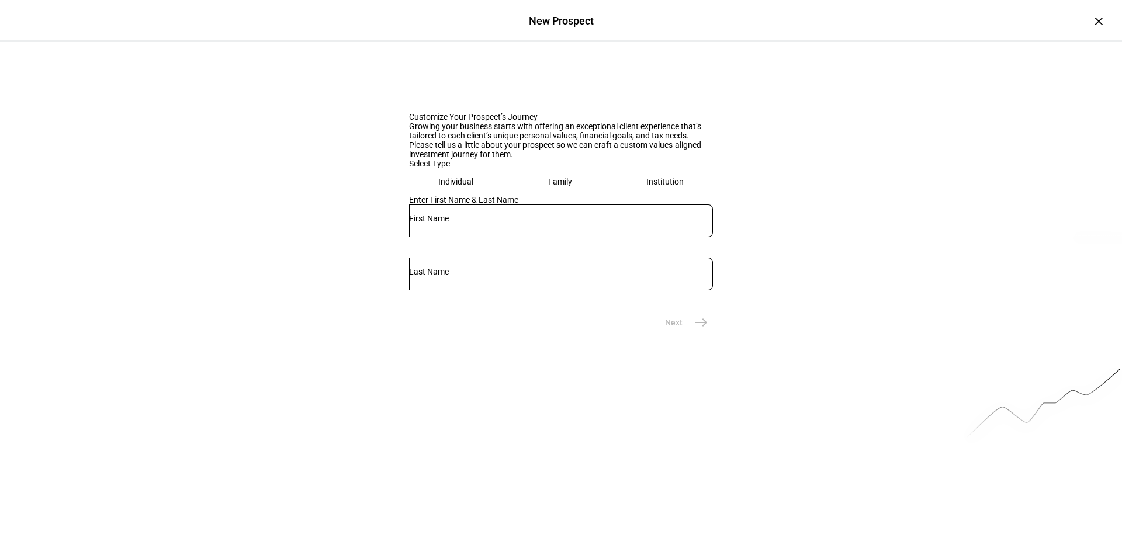  What do you see at coordinates (561, 164) in the screenshot?
I see `div: Select Type` at bounding box center [561, 164].